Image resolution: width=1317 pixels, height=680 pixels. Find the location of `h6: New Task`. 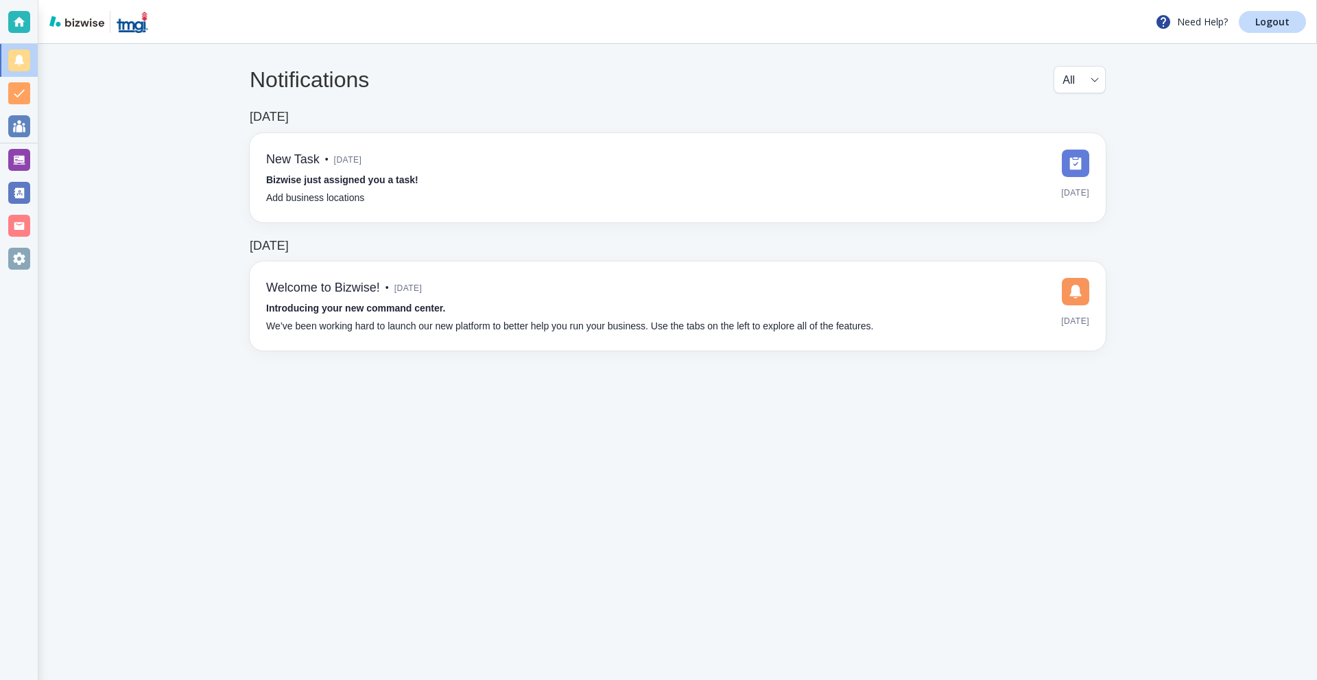

h6: New Task is located at coordinates (293, 160).